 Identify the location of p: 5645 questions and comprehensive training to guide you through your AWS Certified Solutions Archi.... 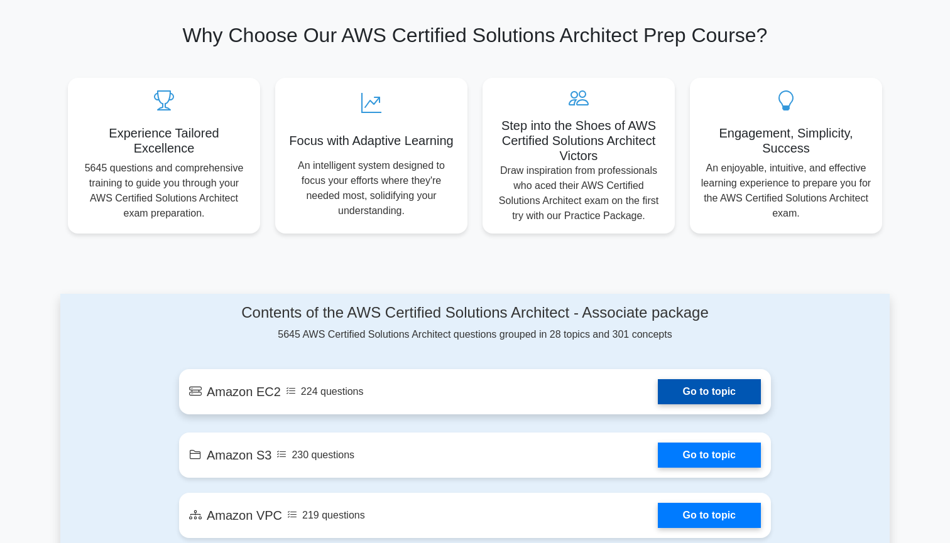
(164, 191).